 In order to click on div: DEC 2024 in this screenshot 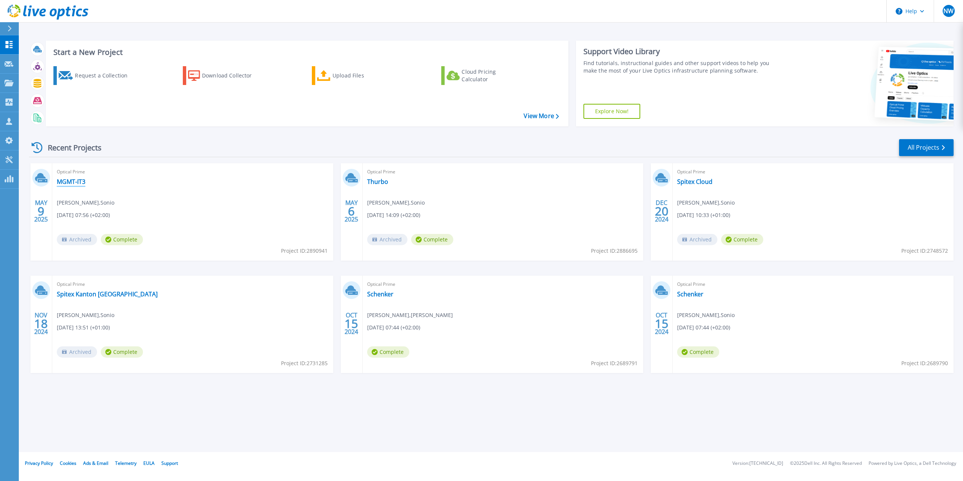, I will do `click(662, 211)`.